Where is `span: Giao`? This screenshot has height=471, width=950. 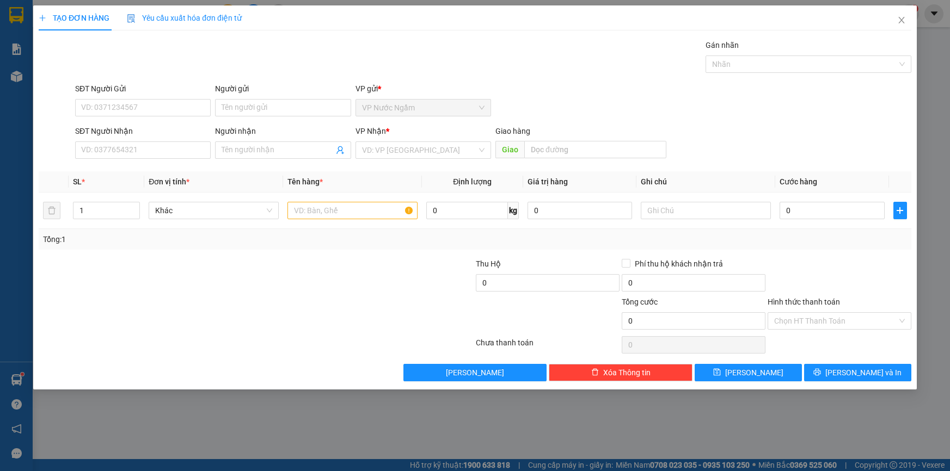 span: Giao is located at coordinates (510, 150).